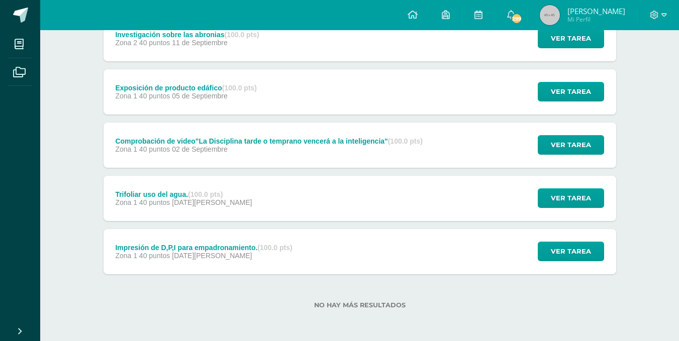 The height and width of the screenshot is (341, 679). What do you see at coordinates (269, 141) in the screenshot?
I see `div: Comprobación de video"La Disciplina tarde o temprano vencerá a la inteligencia"` at bounding box center [269, 141].